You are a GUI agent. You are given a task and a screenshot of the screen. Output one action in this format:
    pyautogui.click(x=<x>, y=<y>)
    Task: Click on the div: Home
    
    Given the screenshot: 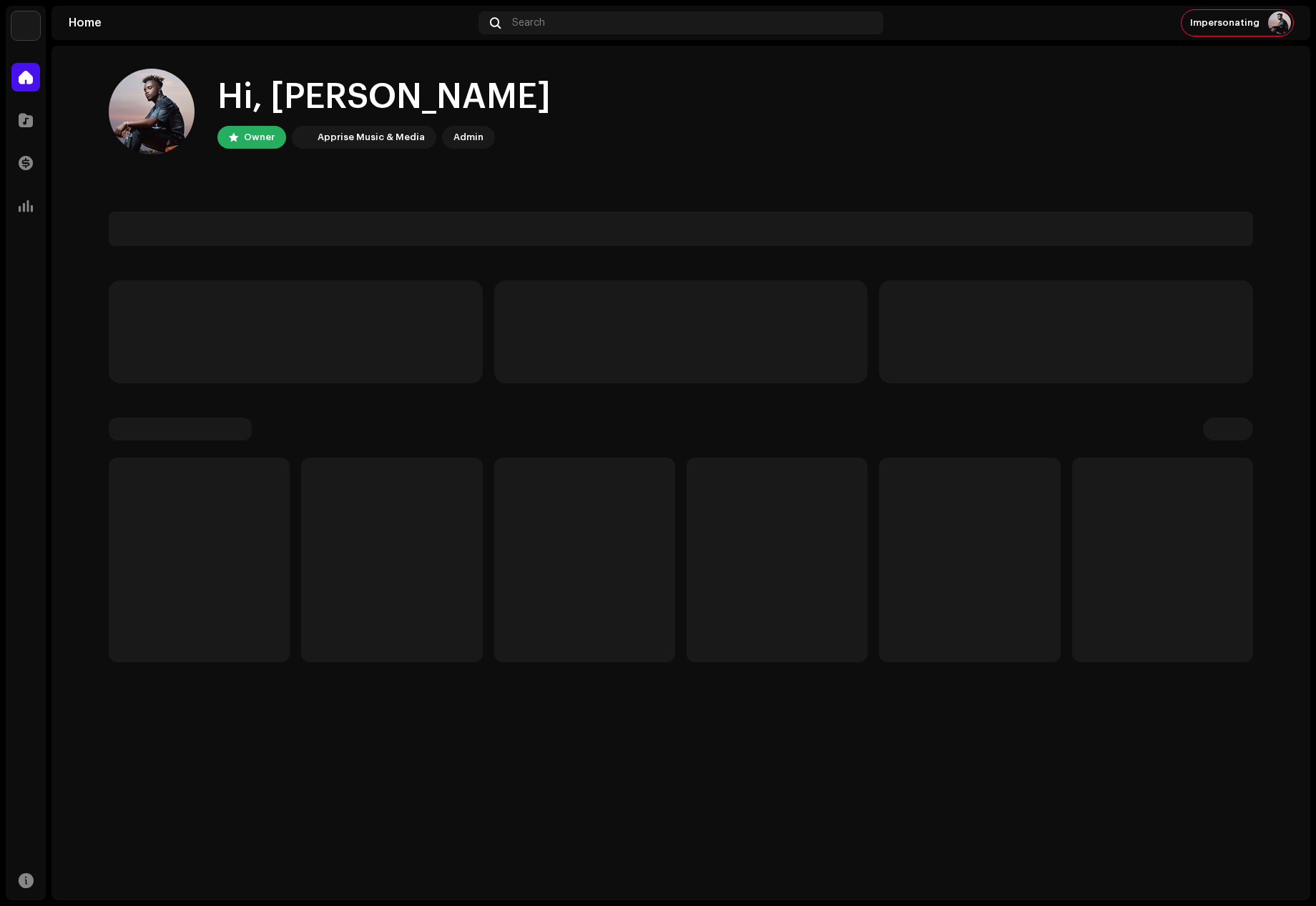 What is the action you would take?
    pyautogui.click(x=270, y=23)
    